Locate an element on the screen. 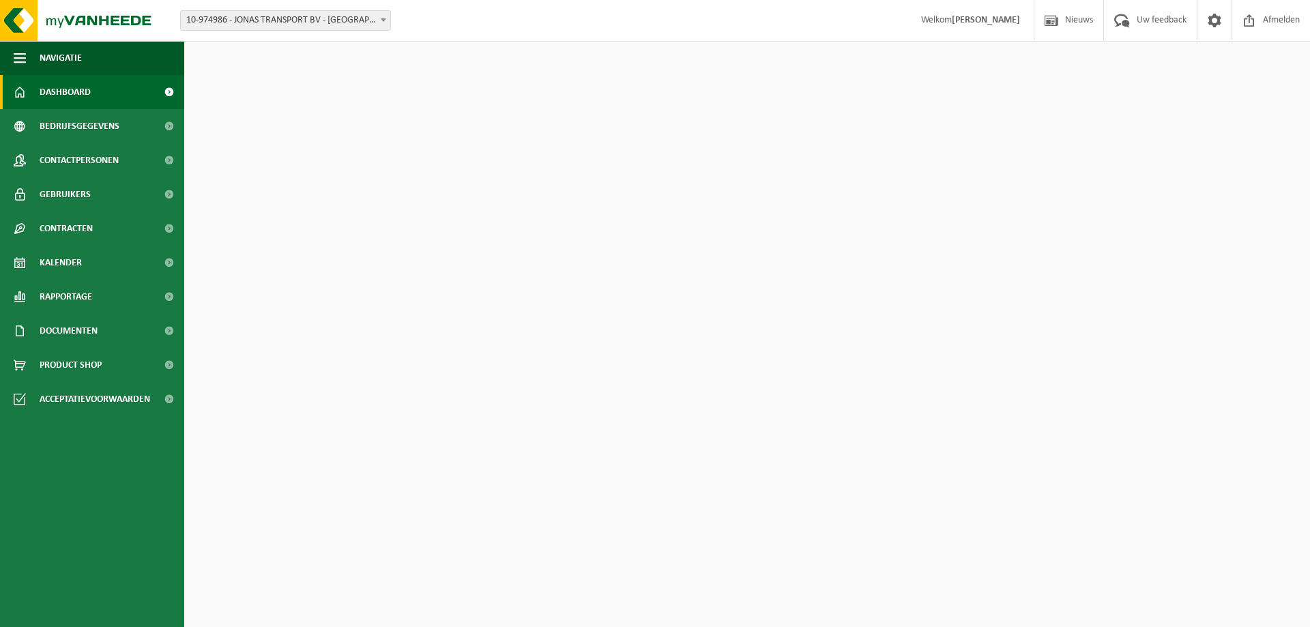 The height and width of the screenshot is (627, 1310). span: Gebruikers is located at coordinates (65, 194).